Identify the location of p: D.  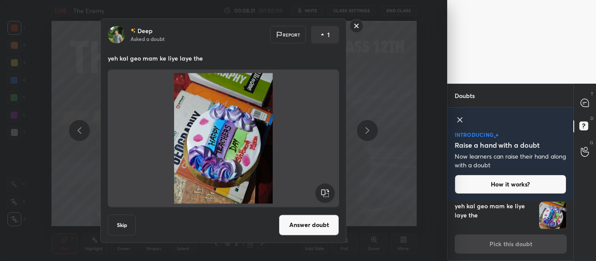
(591, 118).